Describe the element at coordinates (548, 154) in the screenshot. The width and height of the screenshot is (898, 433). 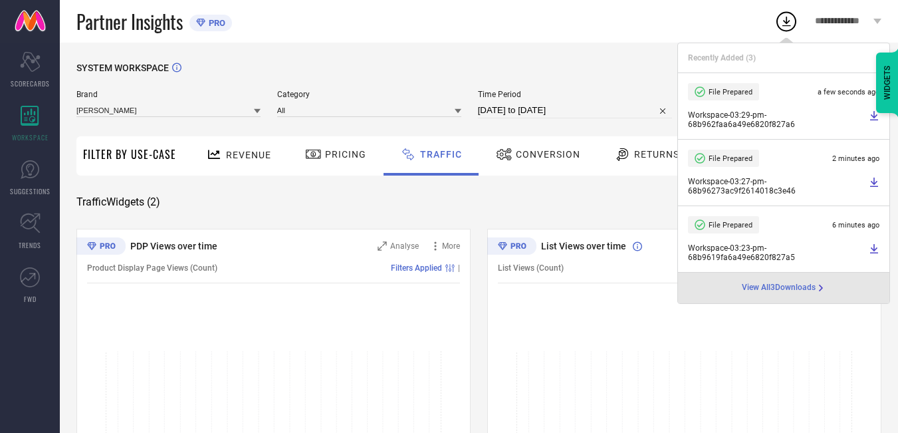
I see `span: Conversion` at that location.